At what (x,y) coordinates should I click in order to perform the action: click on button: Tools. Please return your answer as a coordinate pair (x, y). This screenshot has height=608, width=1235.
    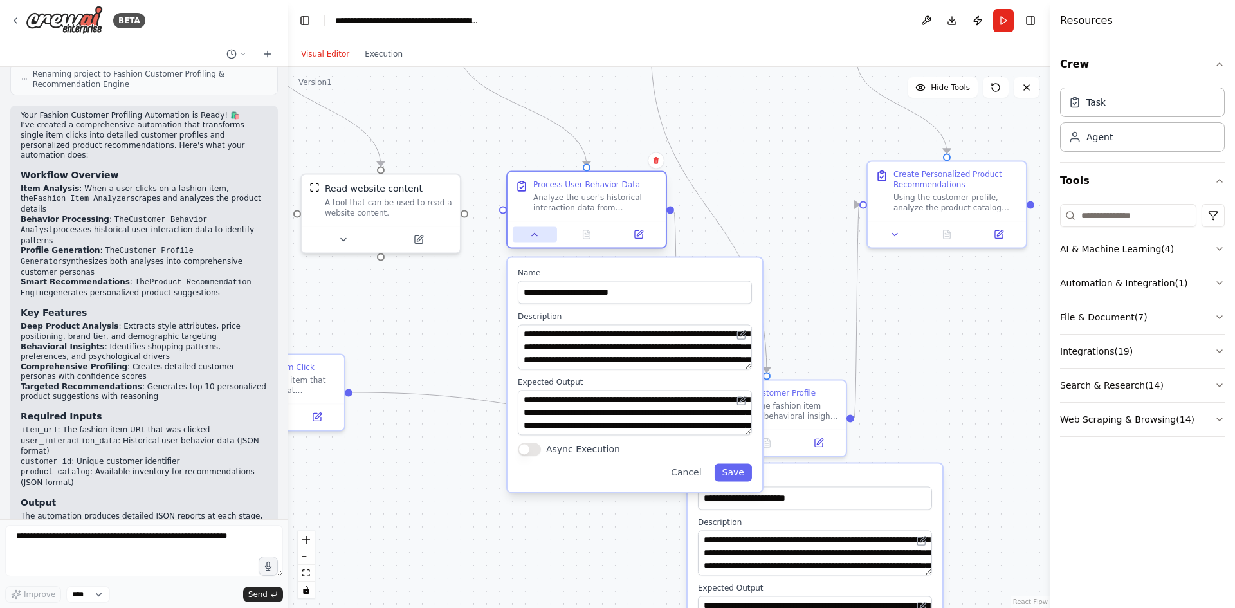
    Looking at the image, I should click on (1143, 181).